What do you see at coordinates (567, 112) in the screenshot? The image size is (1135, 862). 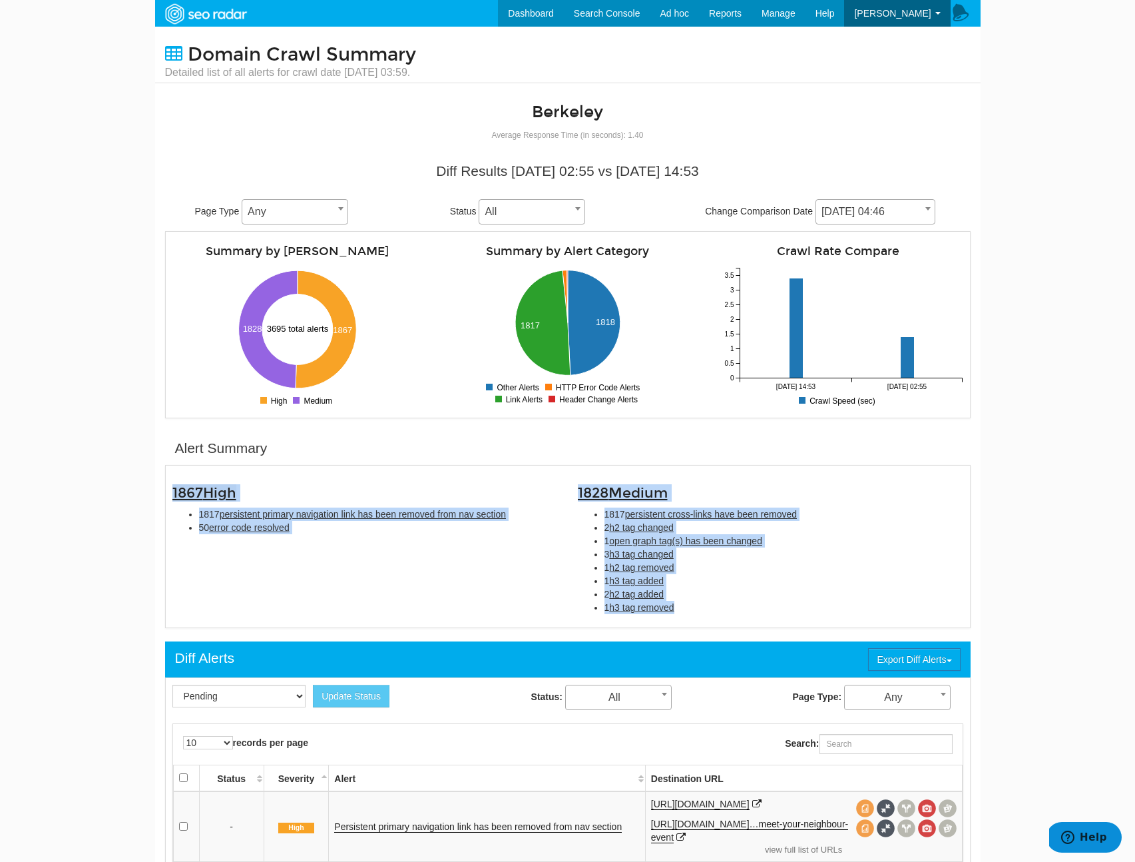 I see `a: Berkeley` at bounding box center [567, 112].